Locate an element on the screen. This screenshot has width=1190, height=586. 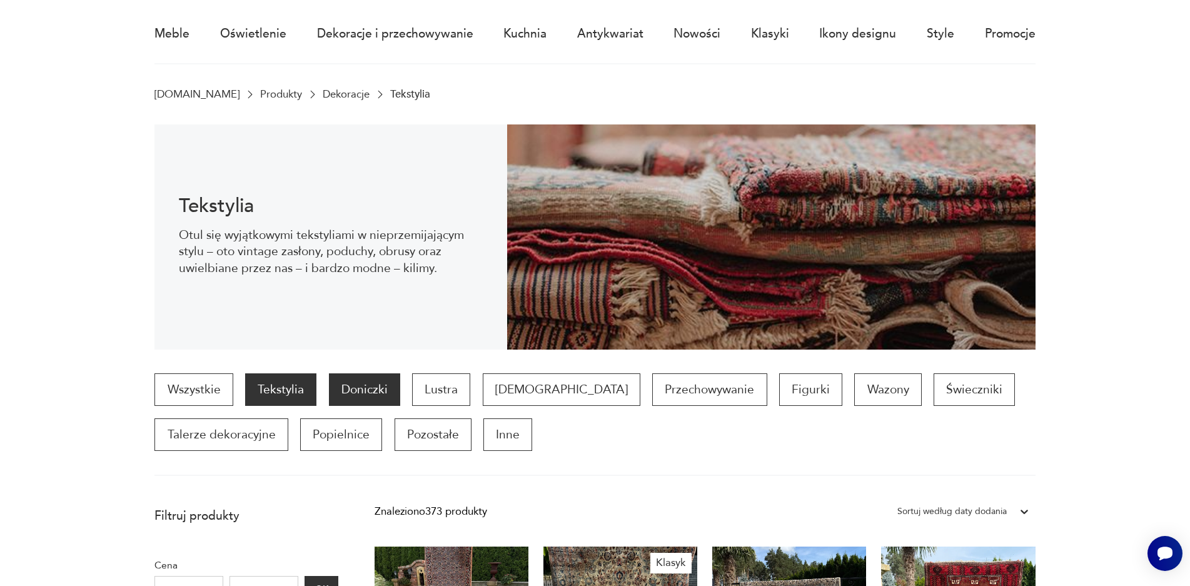
a: Ikony designu is located at coordinates (857, 34).